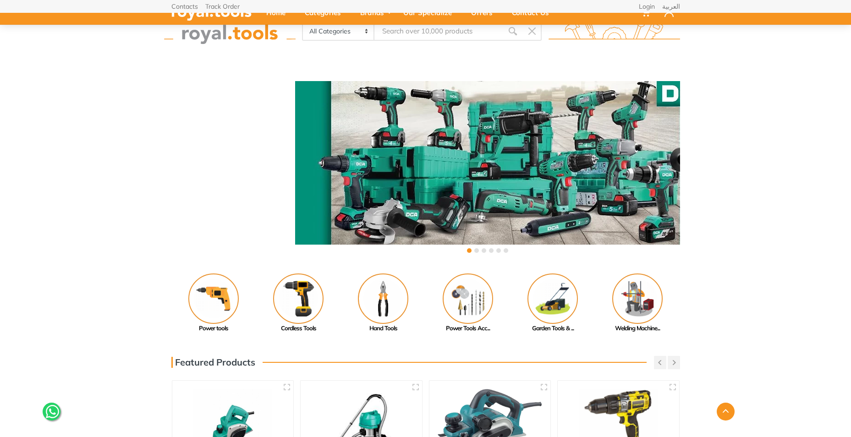 This screenshot has height=437, width=851. I want to click on input: Site search, so click(438, 31).